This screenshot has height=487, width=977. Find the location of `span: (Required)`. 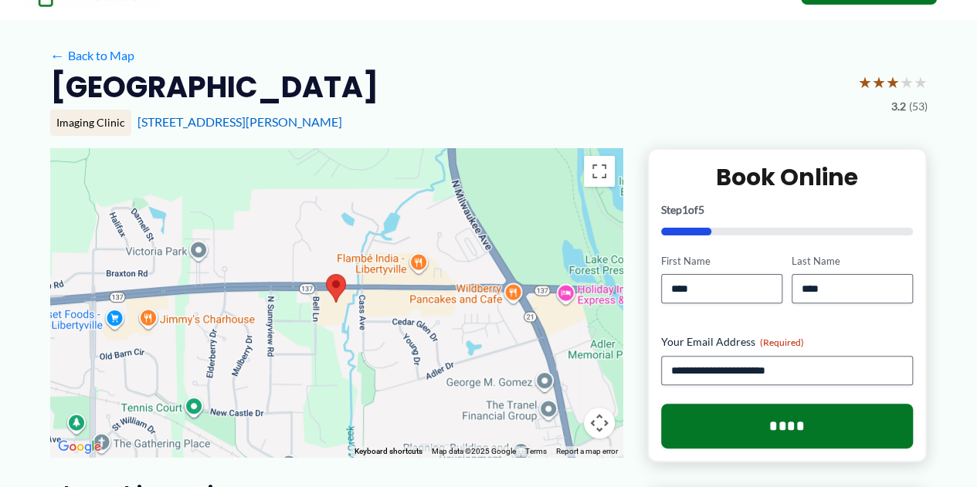

span: (Required) is located at coordinates (781, 342).